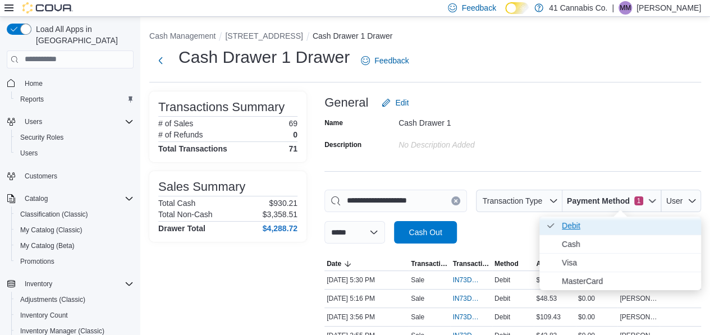  Describe the element at coordinates (628, 281) in the screenshot. I see `span: MasterCard` at that location.